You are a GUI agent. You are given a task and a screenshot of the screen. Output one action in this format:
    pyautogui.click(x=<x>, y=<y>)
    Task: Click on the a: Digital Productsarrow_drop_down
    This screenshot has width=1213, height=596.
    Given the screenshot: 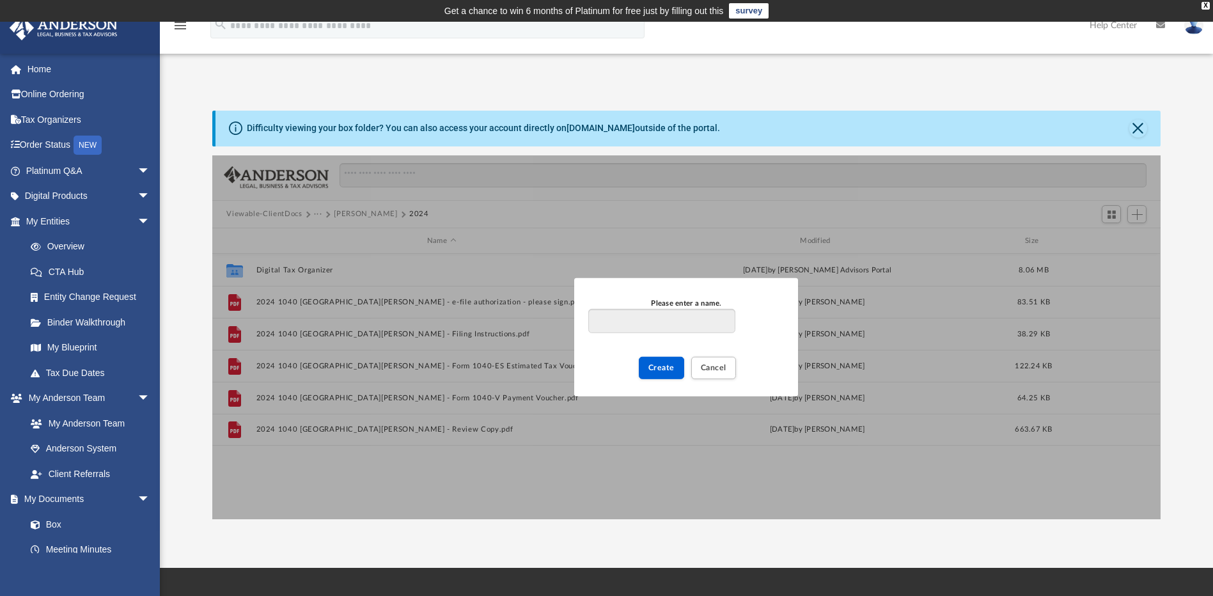 What is the action you would take?
    pyautogui.click(x=89, y=196)
    